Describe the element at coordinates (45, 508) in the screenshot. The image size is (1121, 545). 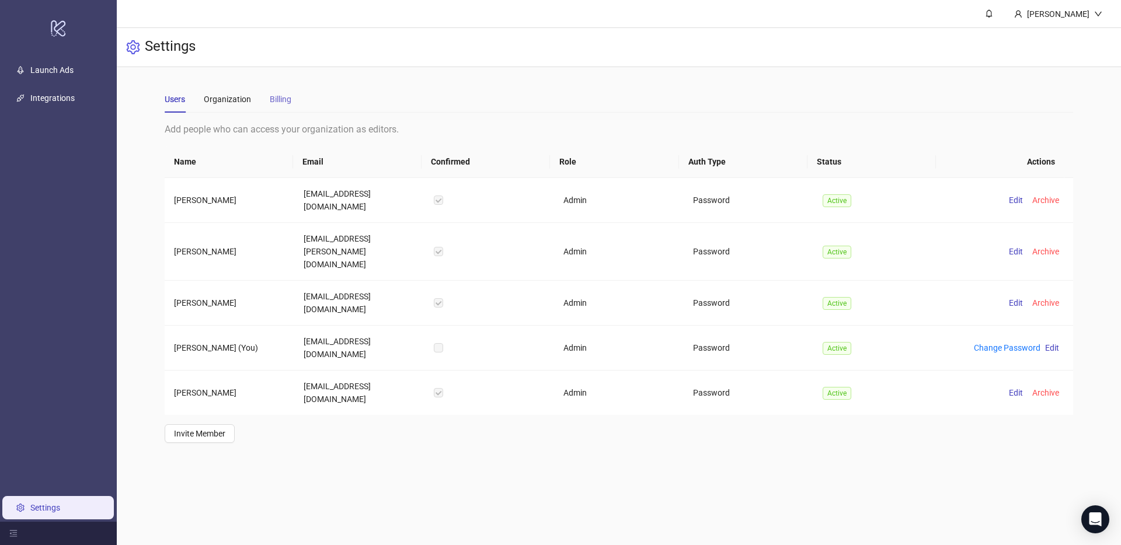
I see `a: Settings` at that location.